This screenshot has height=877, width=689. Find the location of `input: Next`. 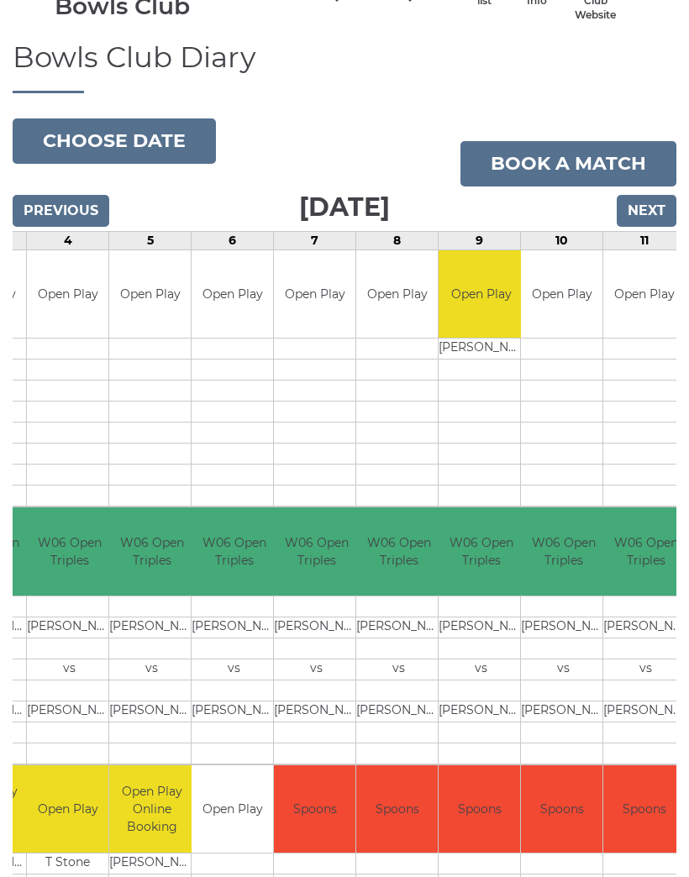

input: Next is located at coordinates (646, 212).